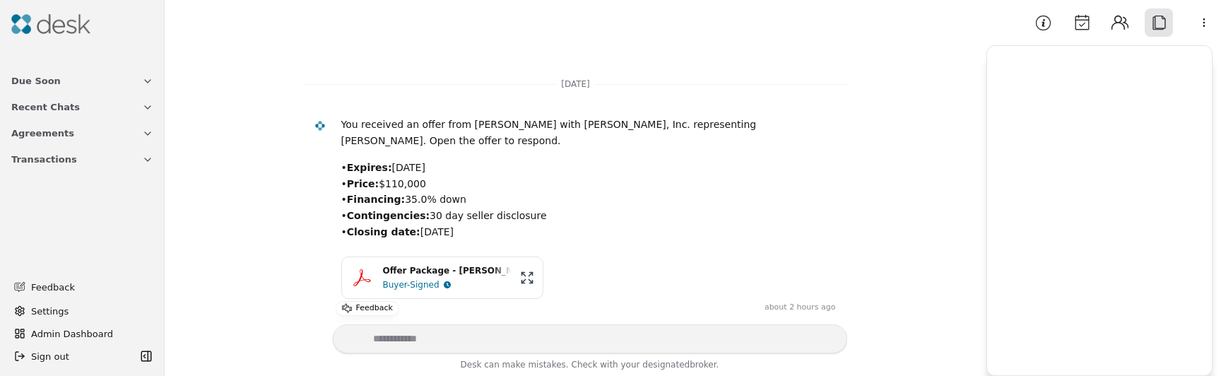 Image resolution: width=1221 pixels, height=376 pixels. What do you see at coordinates (590, 367) in the screenshot?
I see `div: Desk can make mistakes. Check with your broker.` at bounding box center [590, 367].